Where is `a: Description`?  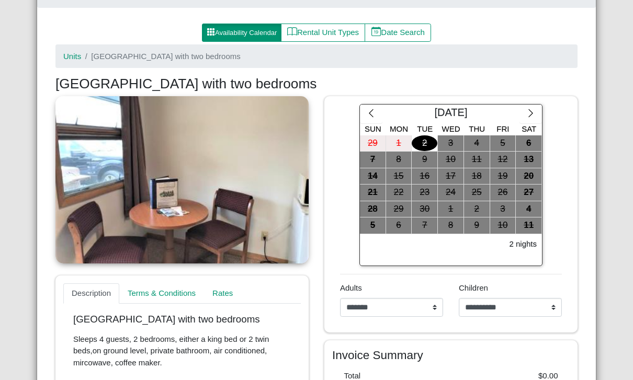 a: Description is located at coordinates (91, 294).